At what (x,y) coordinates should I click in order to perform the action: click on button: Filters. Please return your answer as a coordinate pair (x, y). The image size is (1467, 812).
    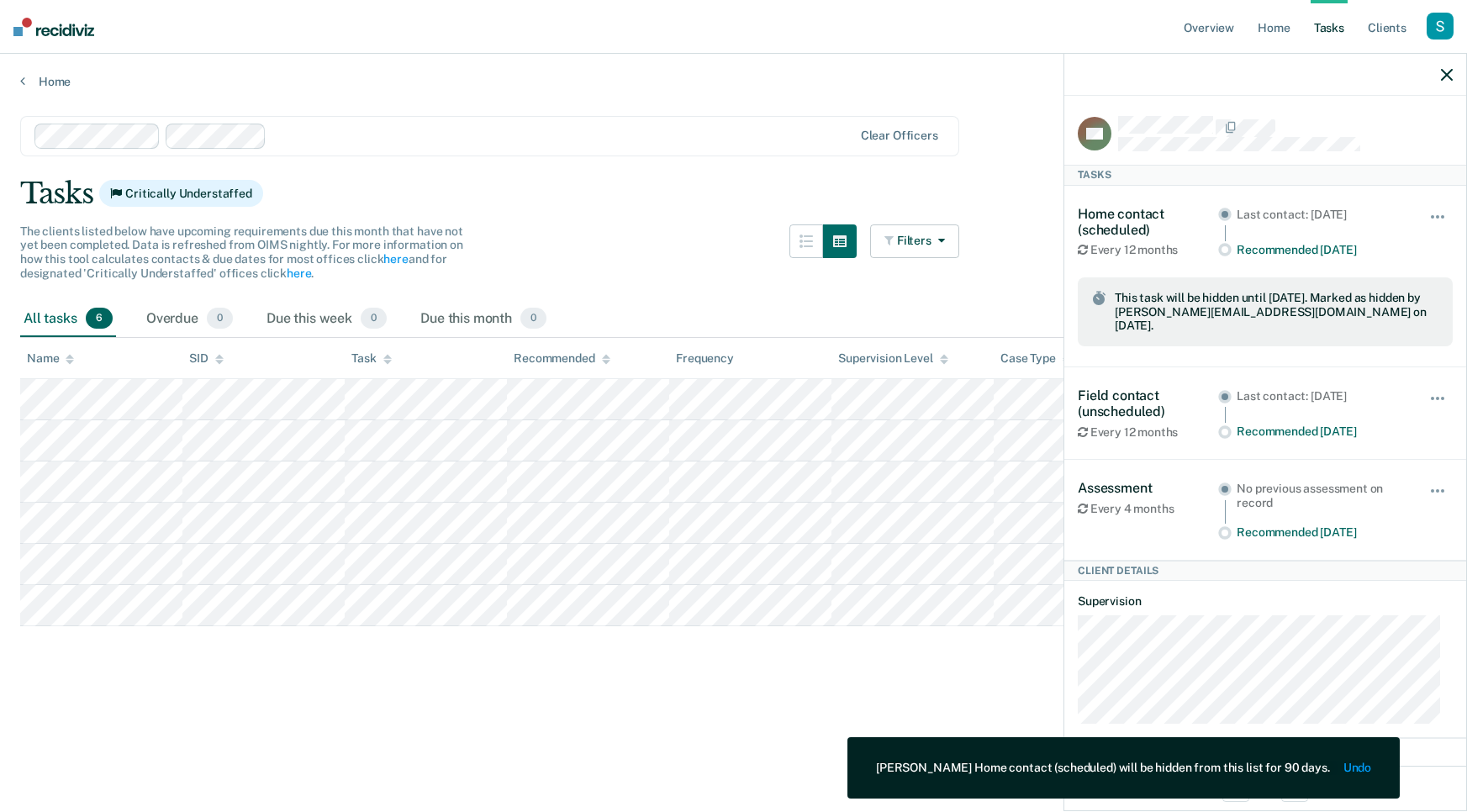
    Looking at the image, I should click on (915, 241).